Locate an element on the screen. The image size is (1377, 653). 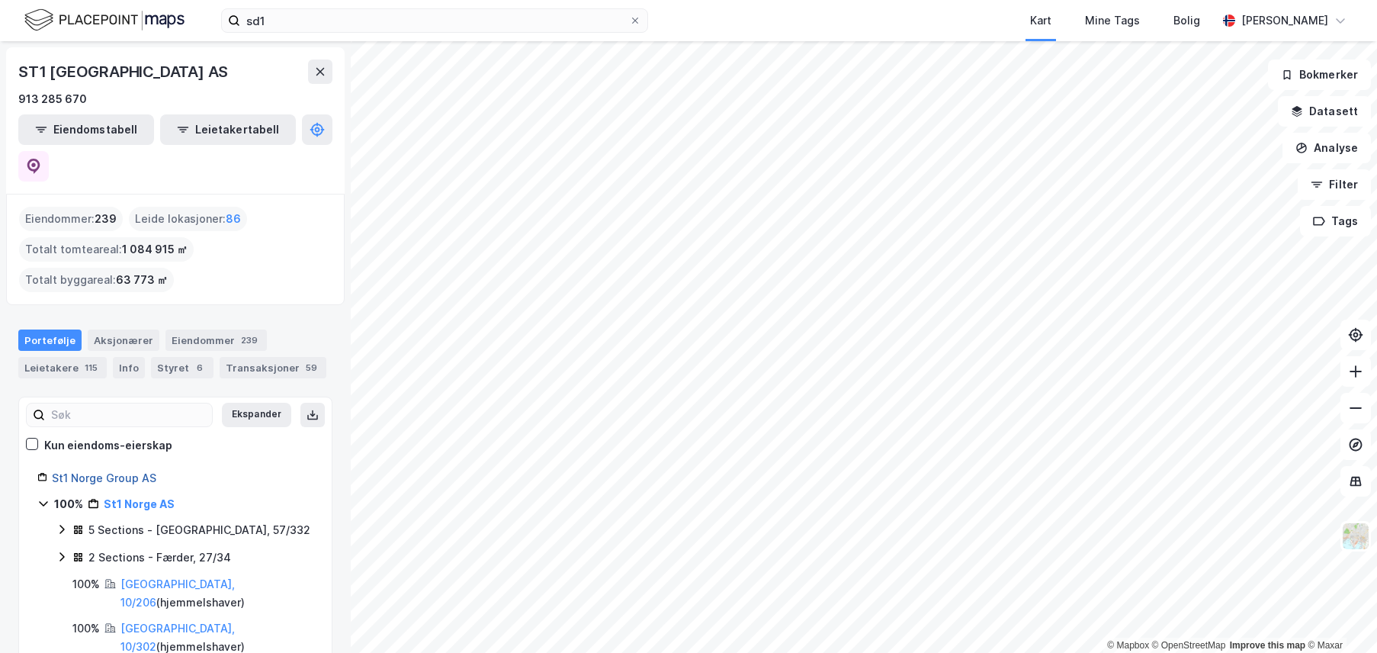
div: Totalt byggareal : is located at coordinates (96, 280).